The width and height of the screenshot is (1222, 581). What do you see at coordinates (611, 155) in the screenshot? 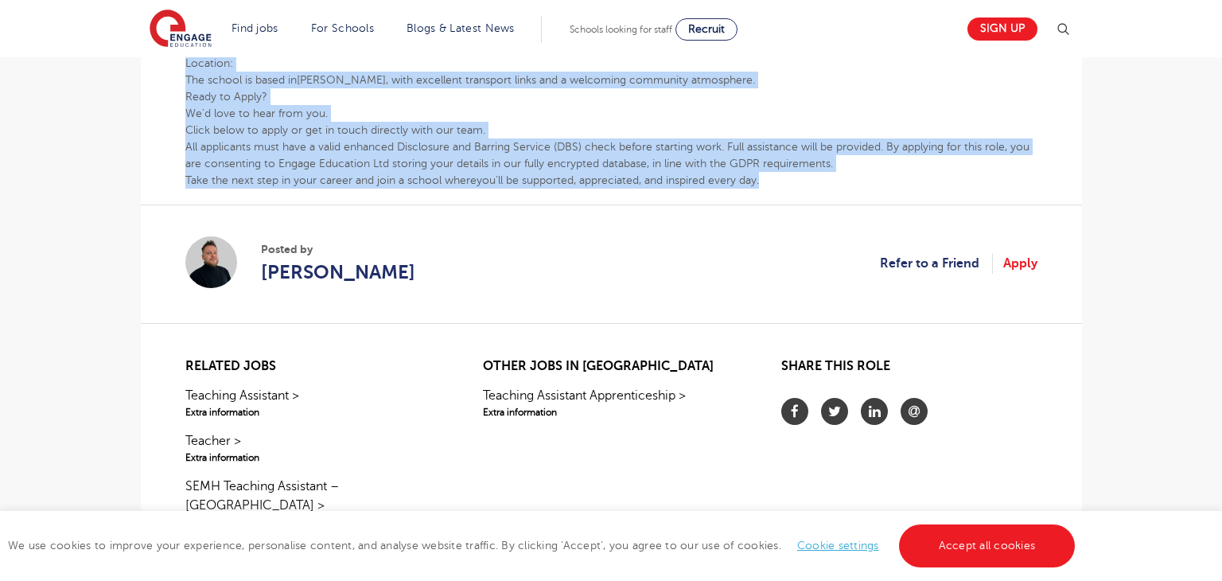
I see `p: All applicants must have a valid enhanced Disclosure and Barring Service (DBS) check before start...` at bounding box center [611, 155].